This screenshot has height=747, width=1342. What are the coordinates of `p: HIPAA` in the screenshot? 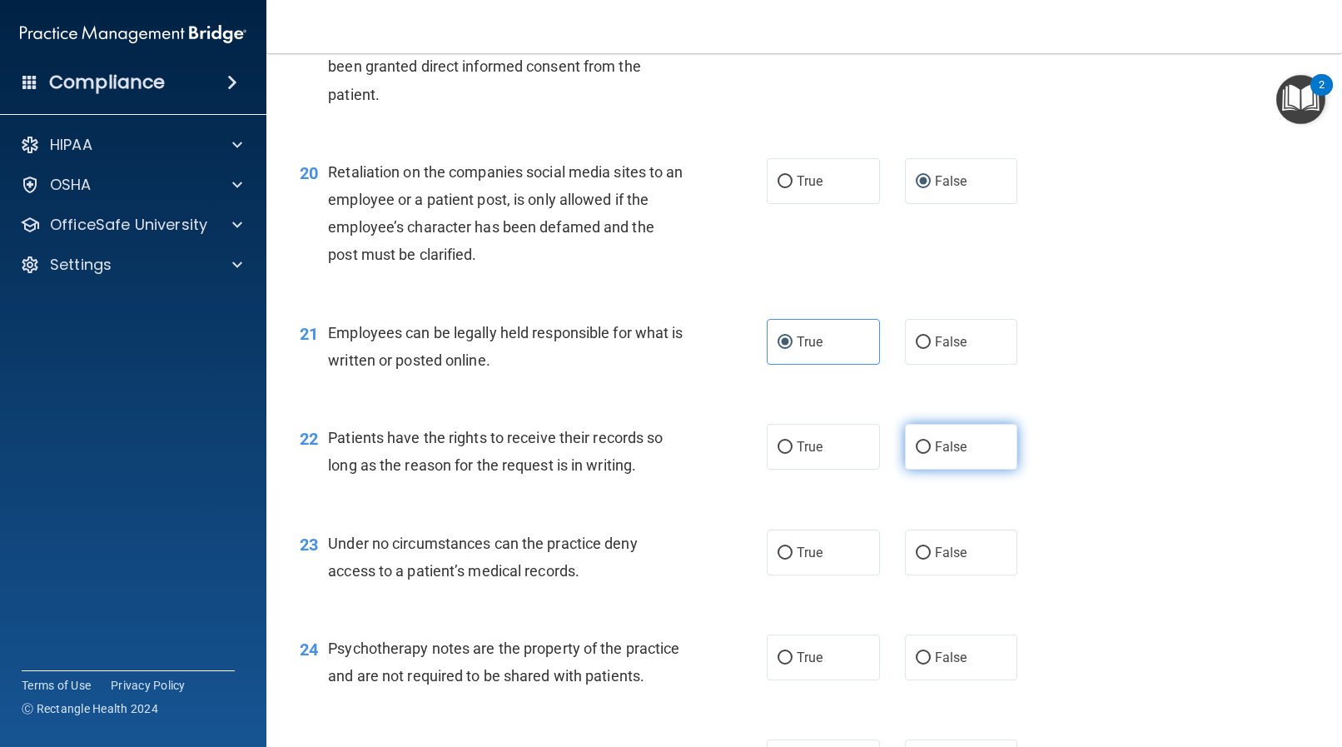 It's located at (71, 145).